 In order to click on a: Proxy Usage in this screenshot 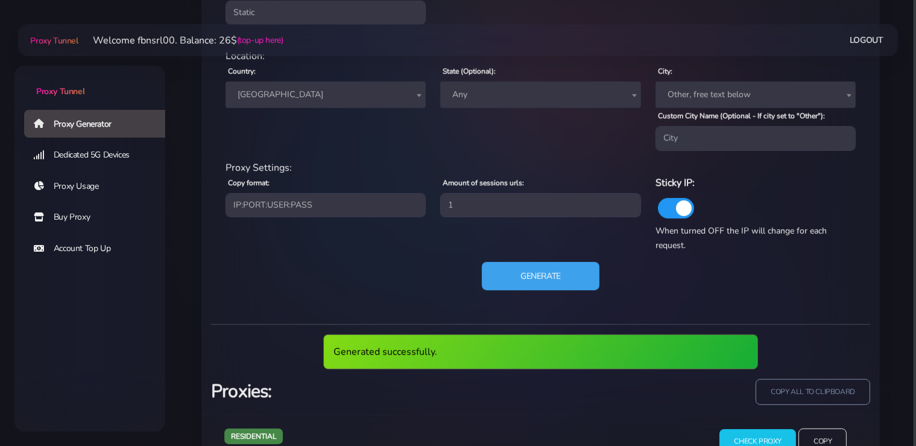, I will do `click(100, 186)`.